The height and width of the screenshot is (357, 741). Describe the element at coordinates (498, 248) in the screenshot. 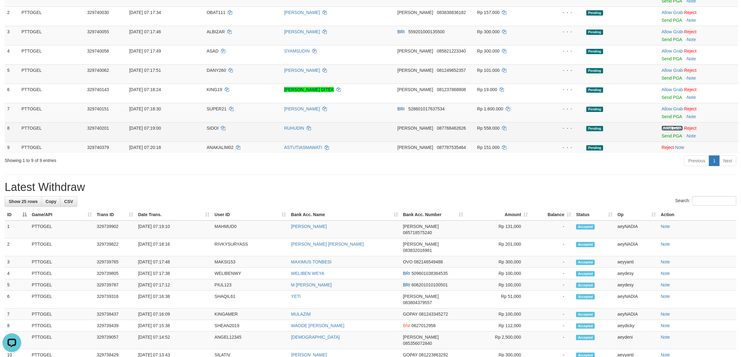

I see `td: Rp 201,000` at that location.